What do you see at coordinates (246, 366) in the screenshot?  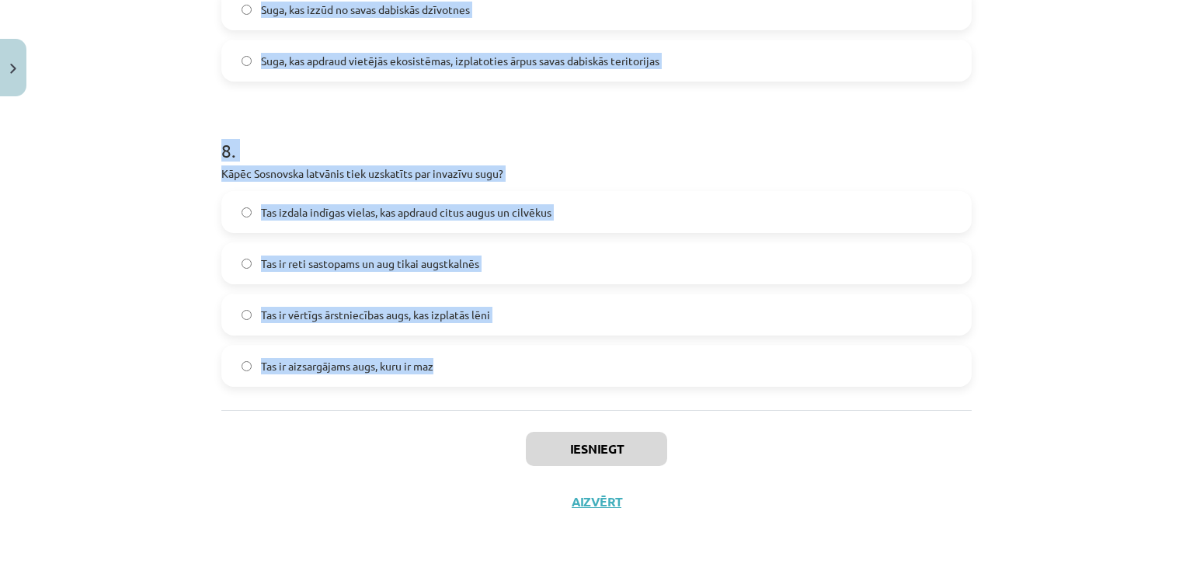 I see `input: Tas ir aizsargājams augs, kuru ir maz` at bounding box center [246, 366].